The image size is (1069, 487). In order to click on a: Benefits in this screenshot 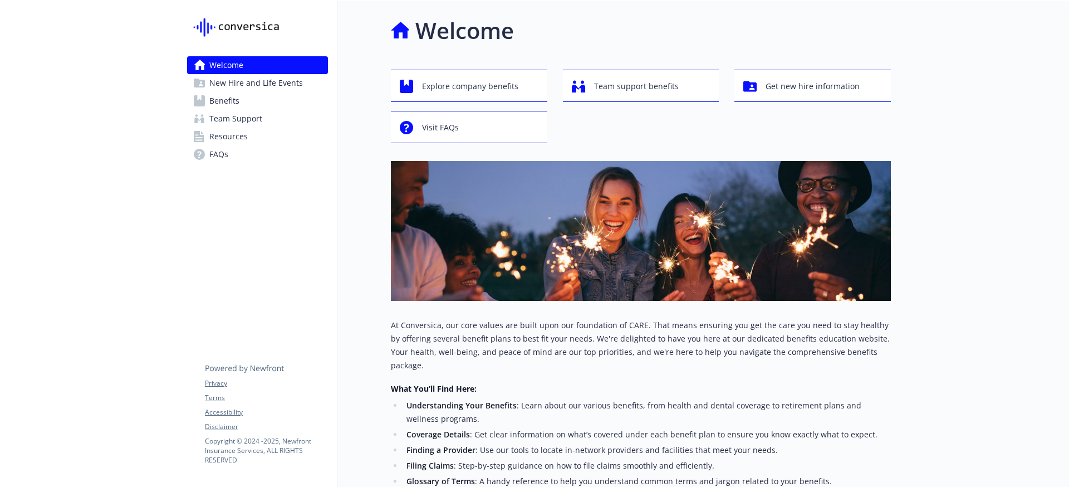, I will do `click(257, 101)`.